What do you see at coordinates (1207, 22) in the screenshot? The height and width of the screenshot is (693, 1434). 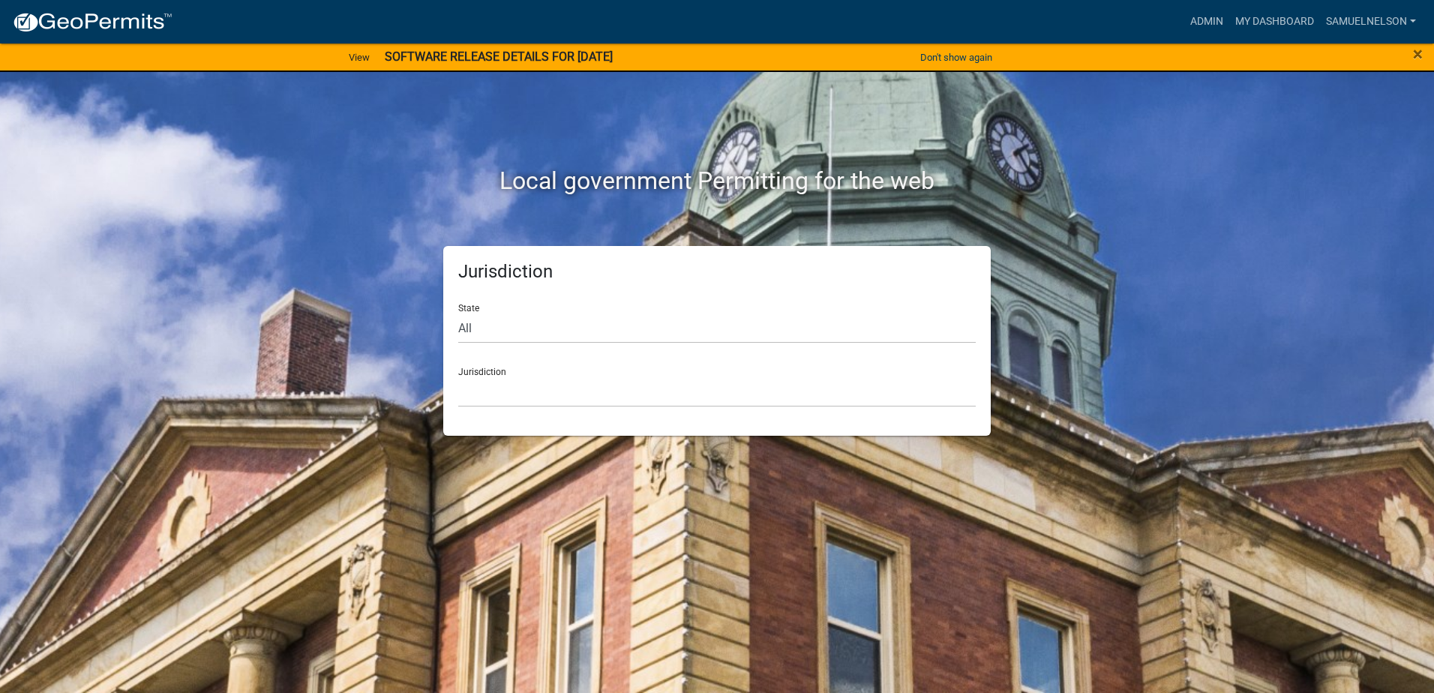 I see `a: Admin` at bounding box center [1207, 22].